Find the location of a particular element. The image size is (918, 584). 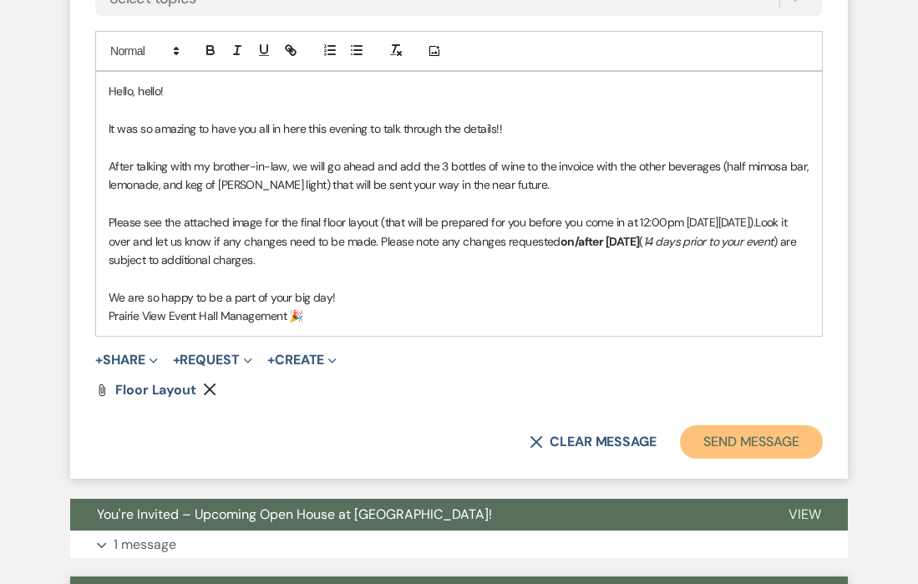

button: Clear message is located at coordinates (593, 442).